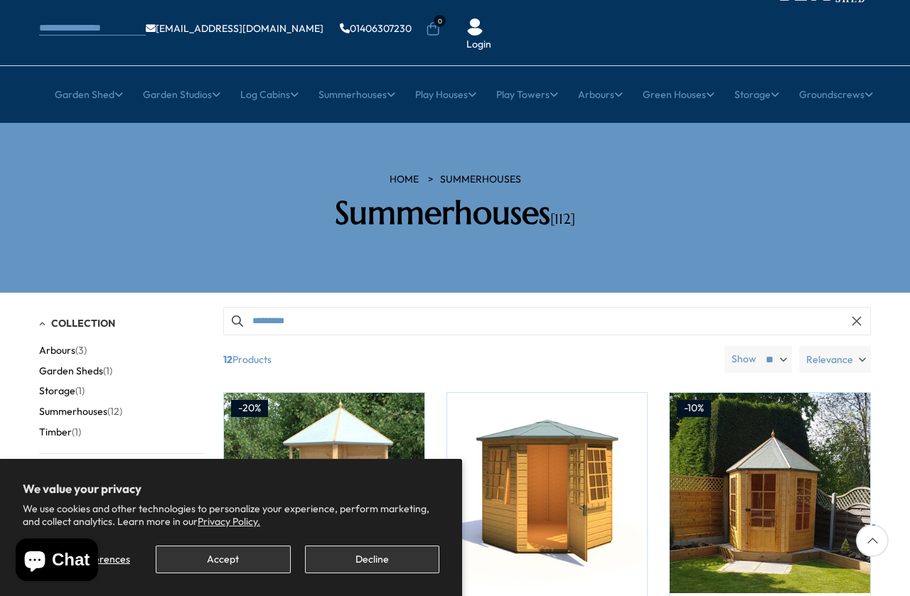 The width and height of the screenshot is (910, 596). What do you see at coordinates (678, 95) in the screenshot?
I see `a: Green Houses` at bounding box center [678, 95].